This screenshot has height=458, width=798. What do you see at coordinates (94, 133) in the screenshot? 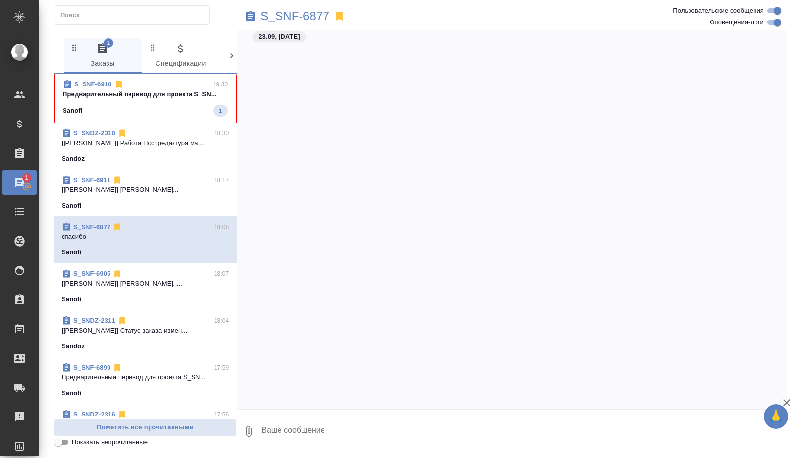
I see `a: S_SNDZ-2310` at bounding box center [94, 133].